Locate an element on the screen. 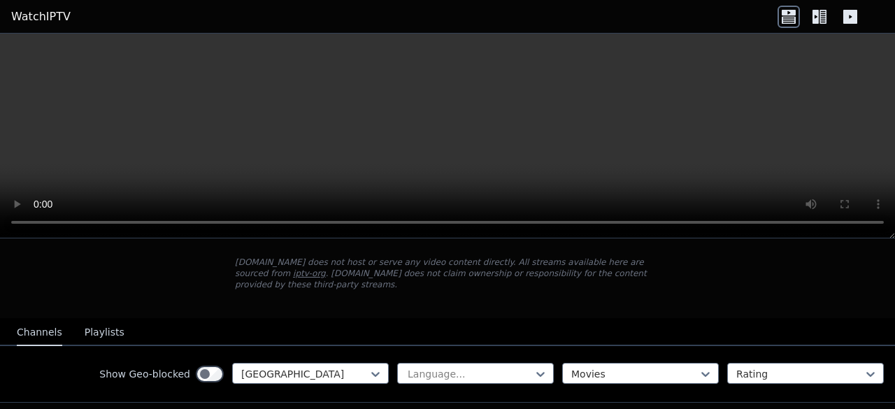 This screenshot has width=895, height=409. a: WatchIPTV is located at coordinates (41, 17).